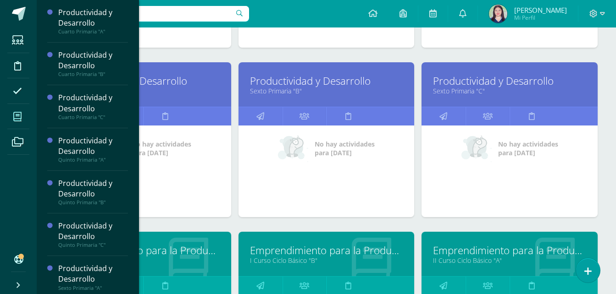 Image resolution: width=616 pixels, height=294 pixels. Describe the element at coordinates (93, 149) in the screenshot. I see `a: Productividad y DesarrolloQuinto Primaria "A"` at that location.